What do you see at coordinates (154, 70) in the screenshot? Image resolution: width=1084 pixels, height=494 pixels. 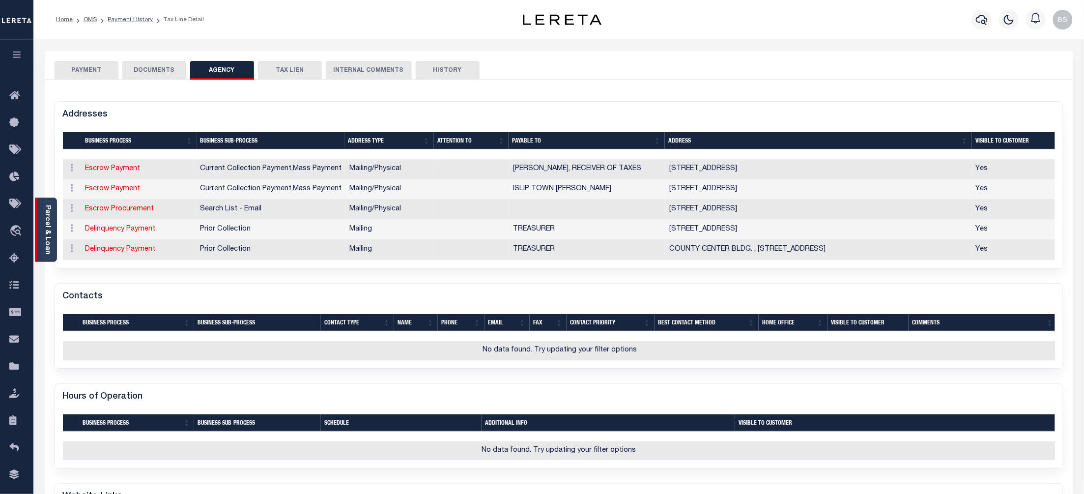 I see `button: DOCUMENTS` at bounding box center [154, 70].